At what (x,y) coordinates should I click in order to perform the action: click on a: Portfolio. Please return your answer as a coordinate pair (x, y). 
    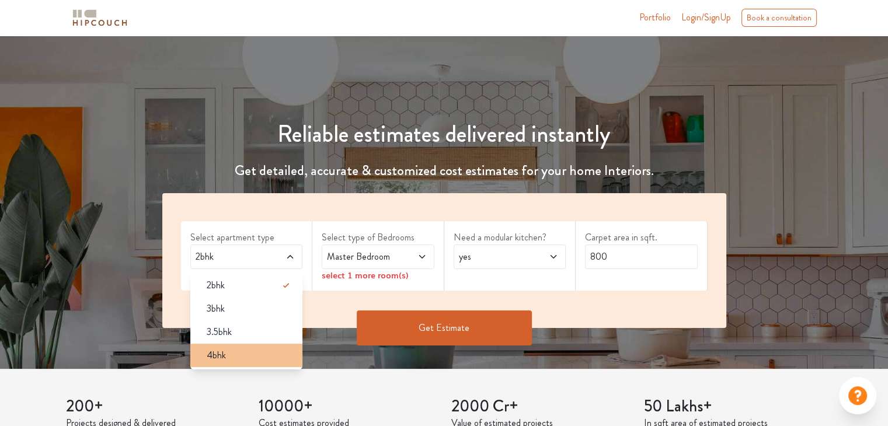
    Looking at the image, I should click on (655, 18).